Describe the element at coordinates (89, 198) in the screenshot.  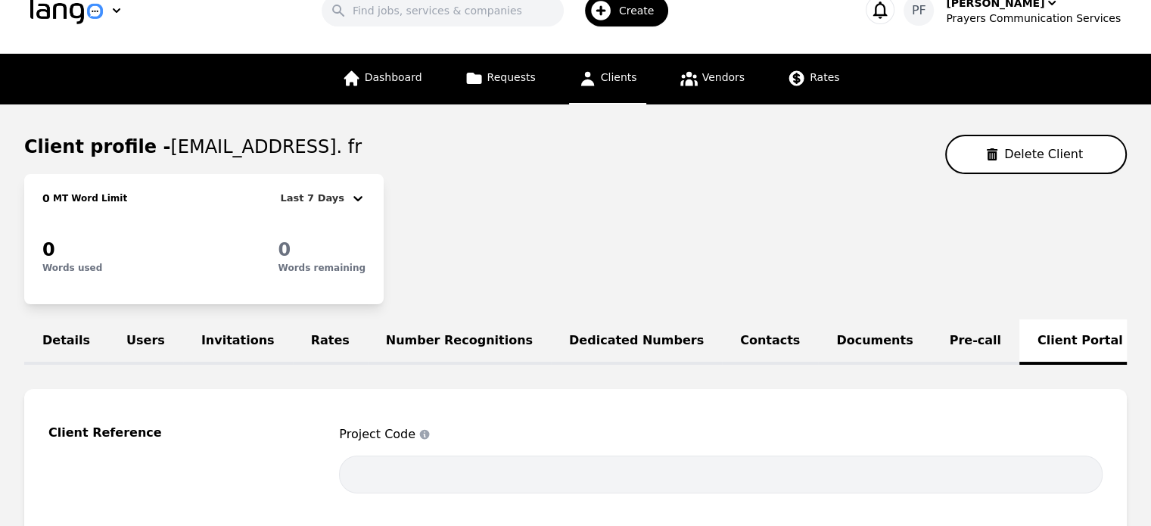
I see `h2: MT Word Limit` at that location.